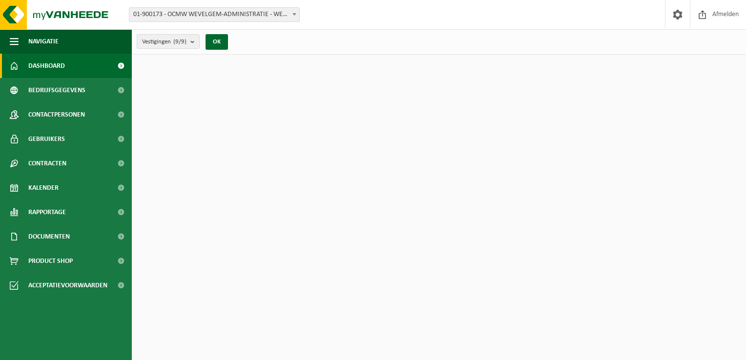 This screenshot has width=746, height=360. I want to click on span: Navigatie, so click(43, 42).